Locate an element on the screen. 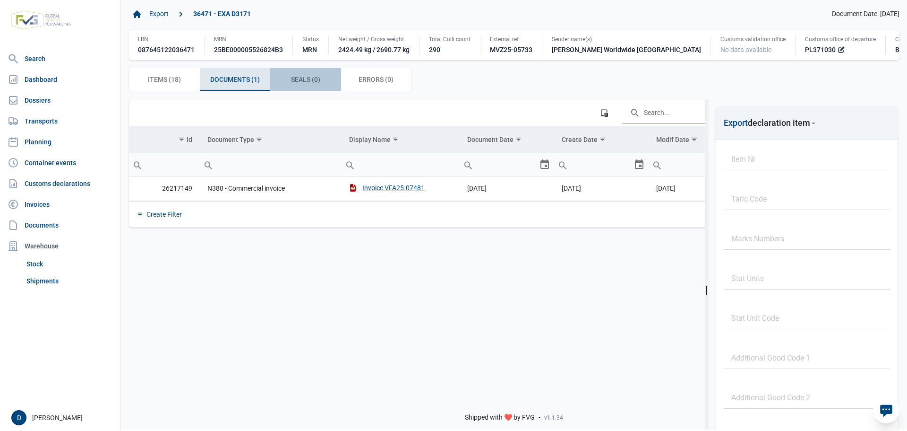  input: Search in the data grid is located at coordinates (679, 112).